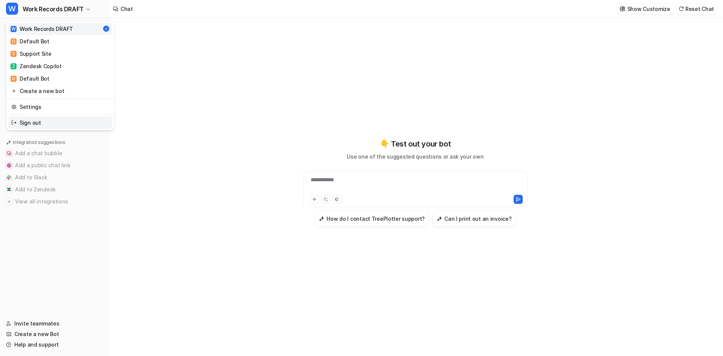 The width and height of the screenshot is (723, 356). Describe the element at coordinates (31, 53) in the screenshot. I see `div: Support Site` at that location.